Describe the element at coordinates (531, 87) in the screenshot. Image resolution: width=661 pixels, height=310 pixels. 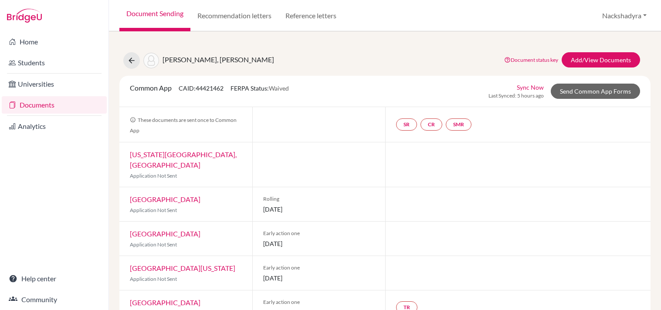
I see `a: Sync Now` at that location.